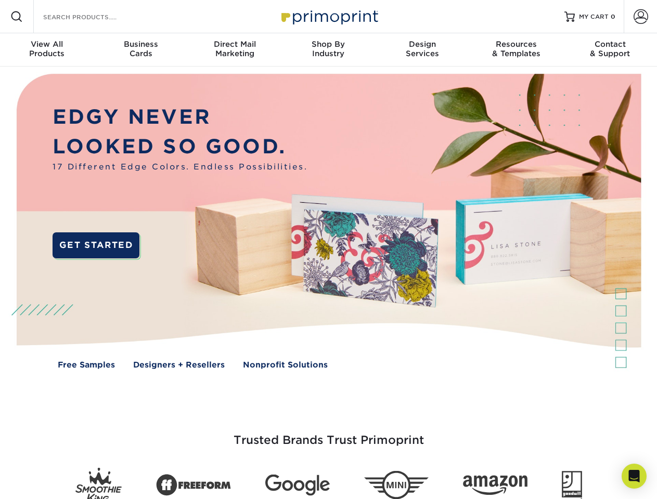 Image resolution: width=657 pixels, height=499 pixels. I want to click on a: DesignServices, so click(422, 50).